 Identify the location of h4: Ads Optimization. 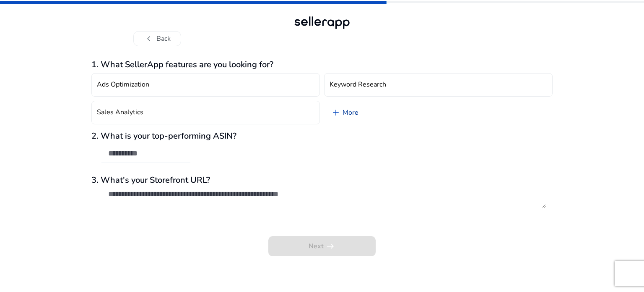
(123, 84).